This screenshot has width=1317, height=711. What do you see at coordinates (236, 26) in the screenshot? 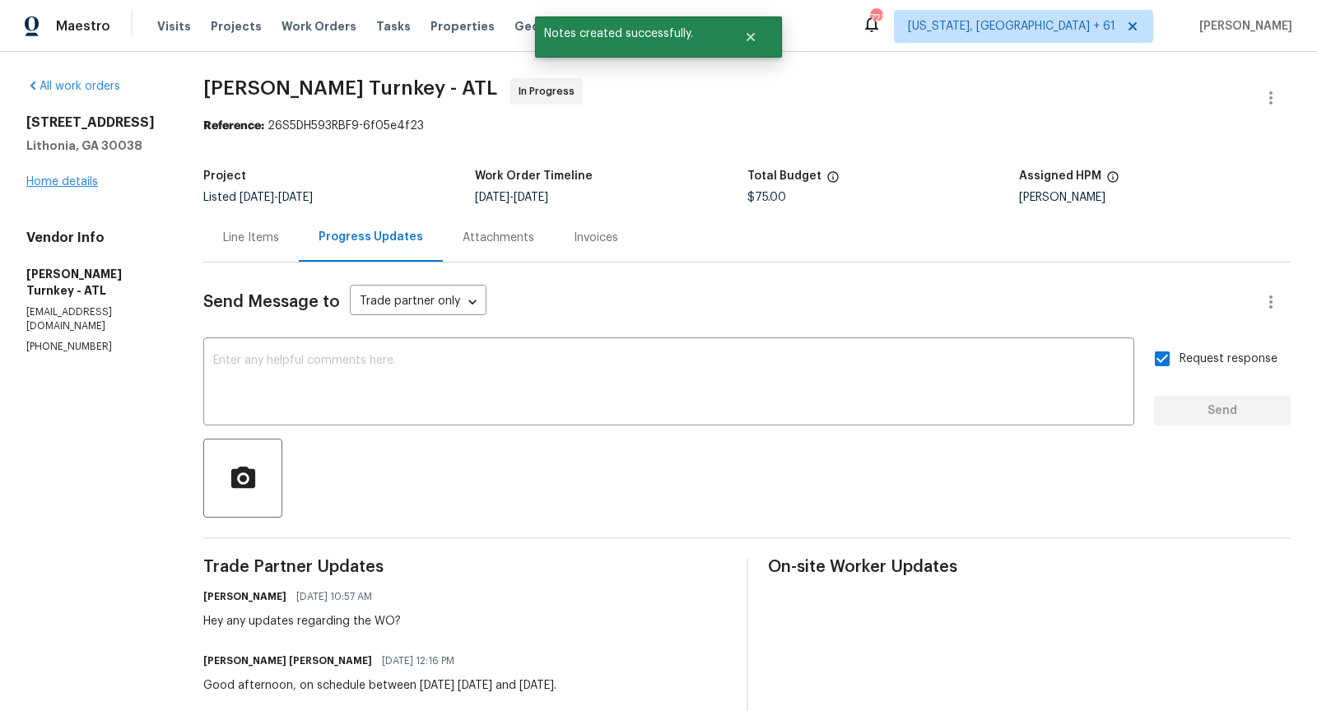
I see `span: Projects` at bounding box center [236, 26].